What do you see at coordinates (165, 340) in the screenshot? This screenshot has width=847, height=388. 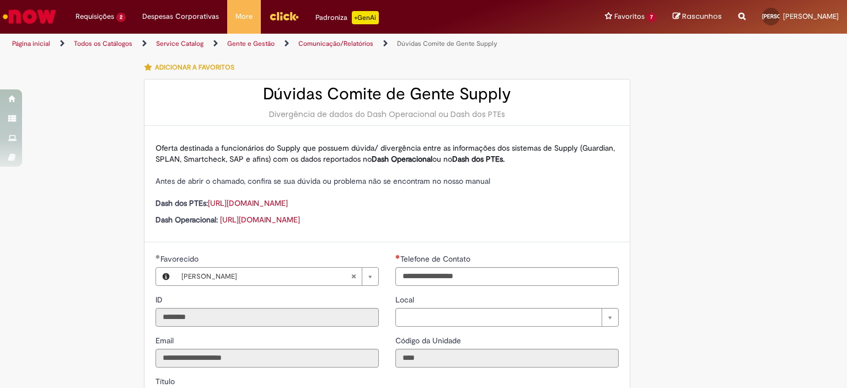 I see `label: Somente leitura - Email` at bounding box center [165, 340].